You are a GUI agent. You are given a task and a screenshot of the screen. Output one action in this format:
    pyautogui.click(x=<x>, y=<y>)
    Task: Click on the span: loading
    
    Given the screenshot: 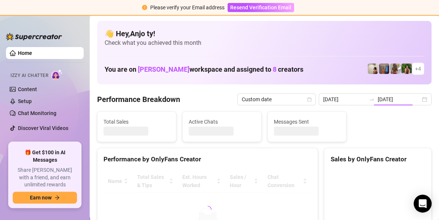 What is the action you would take?
    pyautogui.click(x=208, y=210)
    